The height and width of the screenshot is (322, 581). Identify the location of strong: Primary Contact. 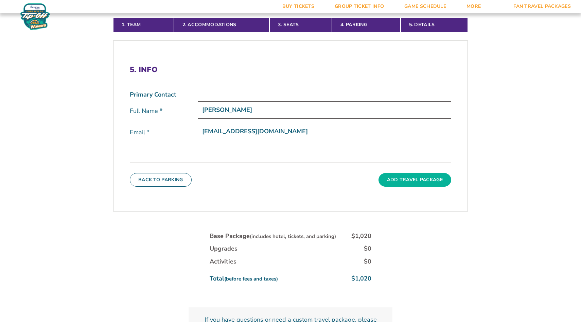
(153, 94).